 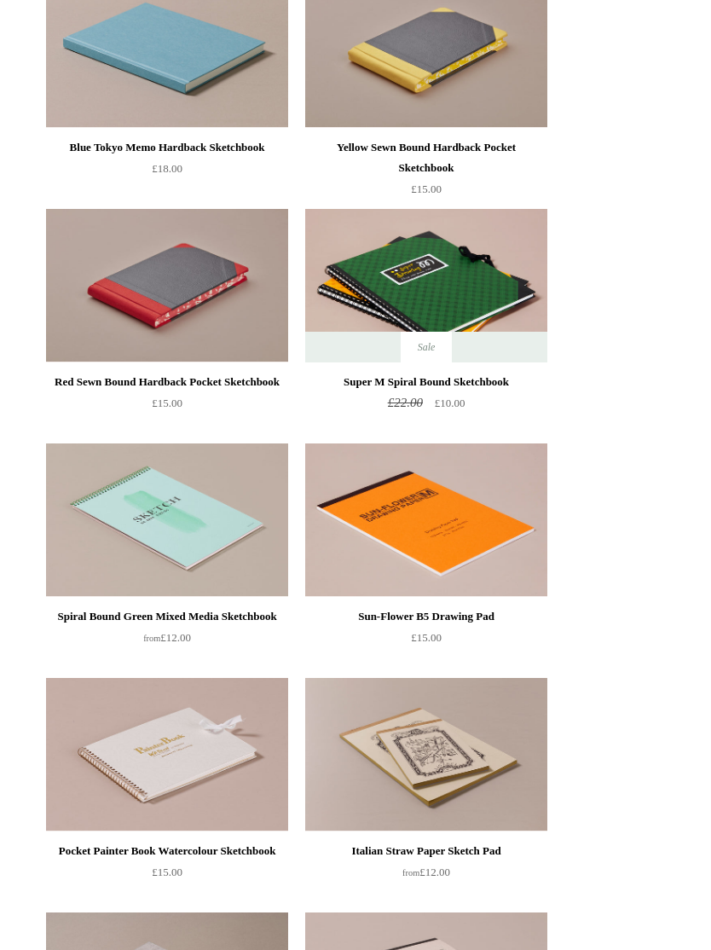 What do you see at coordinates (167, 286) in the screenshot?
I see `a: Red Sewn Bound Hardback Pocket Sketchbook Red Sewn Bound Hardback Pocket Sketchbook` at bounding box center [167, 286].